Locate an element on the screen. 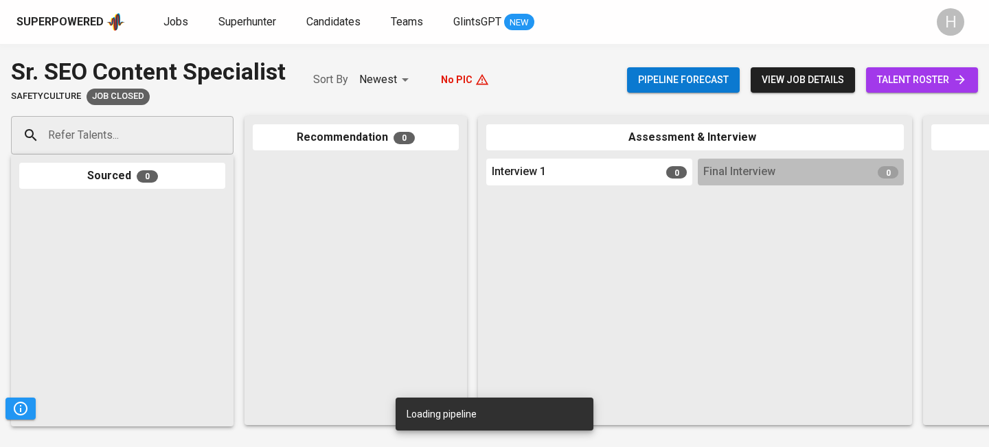  span: Job Closed is located at coordinates (118, 96).